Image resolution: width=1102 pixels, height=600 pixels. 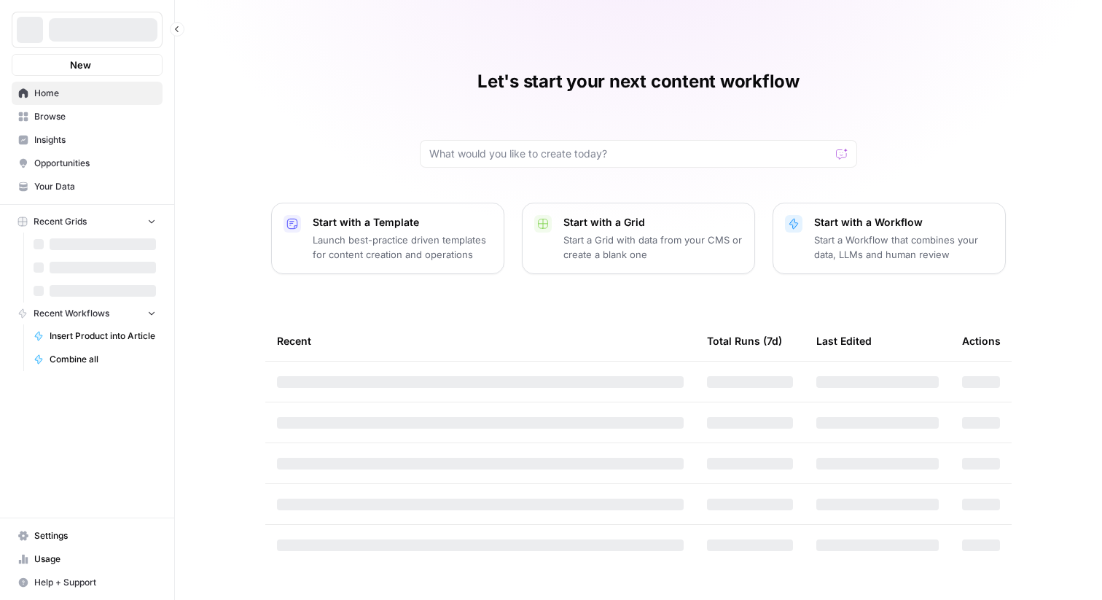 What do you see at coordinates (80, 65) in the screenshot?
I see `span: New` at bounding box center [80, 65].